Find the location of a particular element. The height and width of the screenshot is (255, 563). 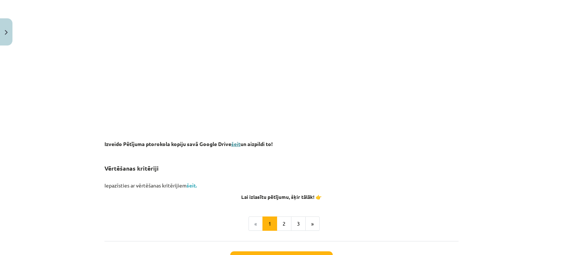

nav: Page navigation example is located at coordinates (282, 224).